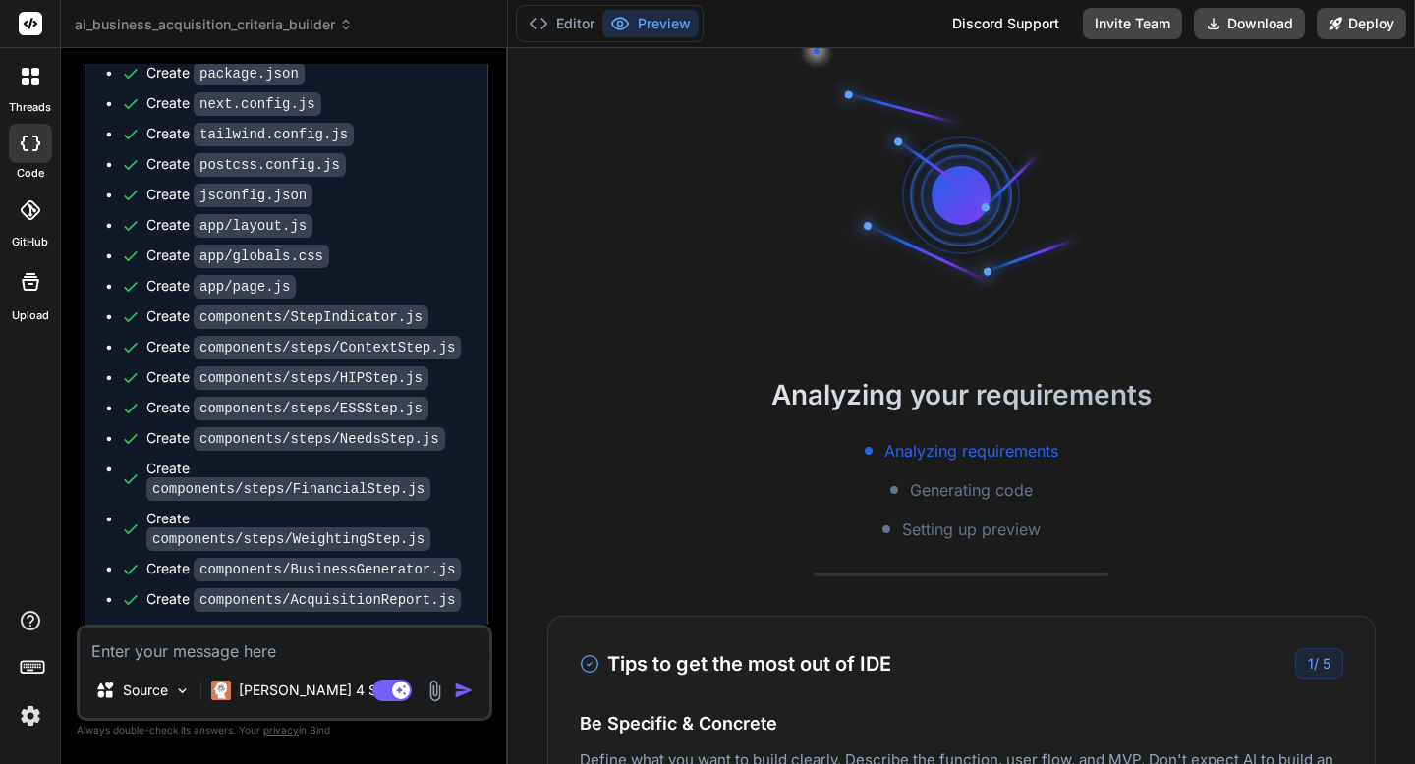  I want to click on code: jsconfig.json, so click(252, 196).